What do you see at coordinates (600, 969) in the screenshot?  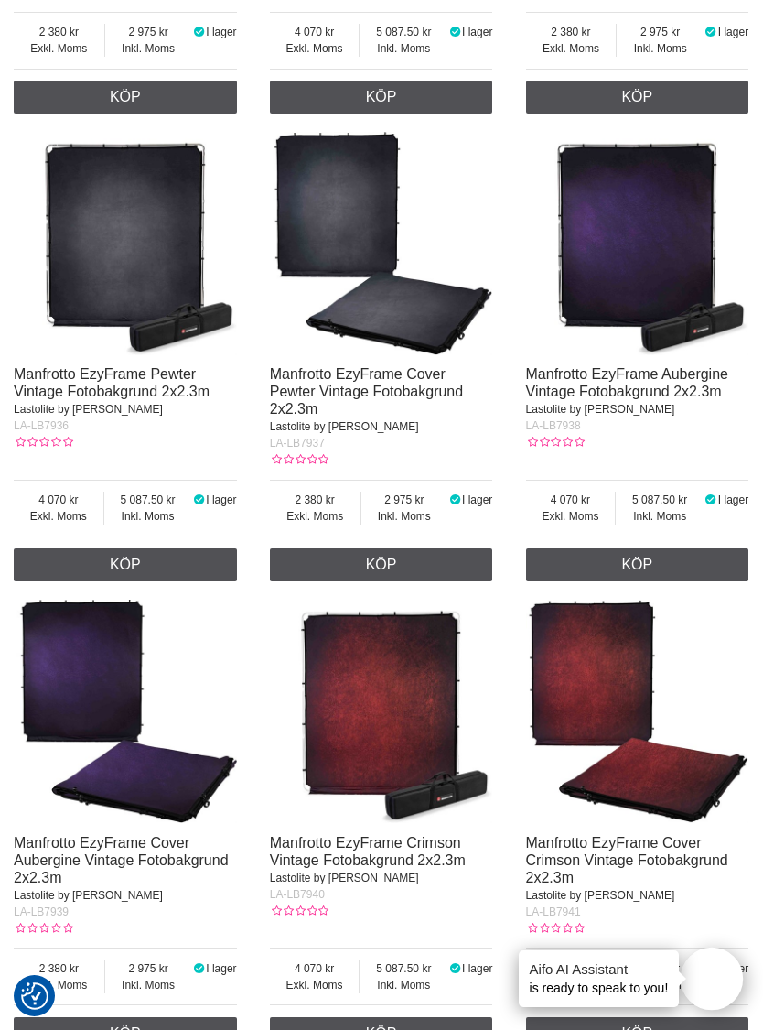 I see `h4: Aifo AI Assistant` at bounding box center [600, 969].